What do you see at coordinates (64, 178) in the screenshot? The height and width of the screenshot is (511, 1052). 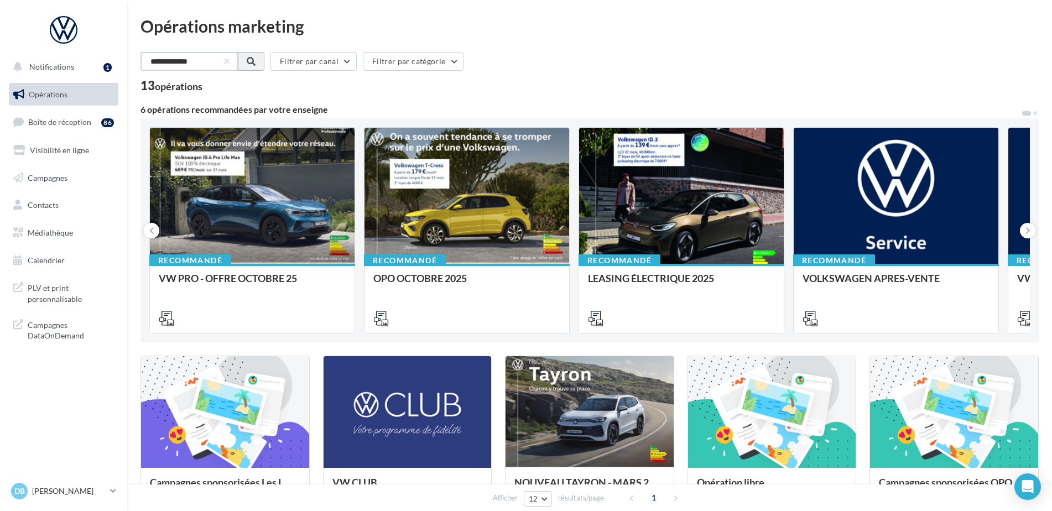 I see `a: Campagnes` at bounding box center [64, 178].